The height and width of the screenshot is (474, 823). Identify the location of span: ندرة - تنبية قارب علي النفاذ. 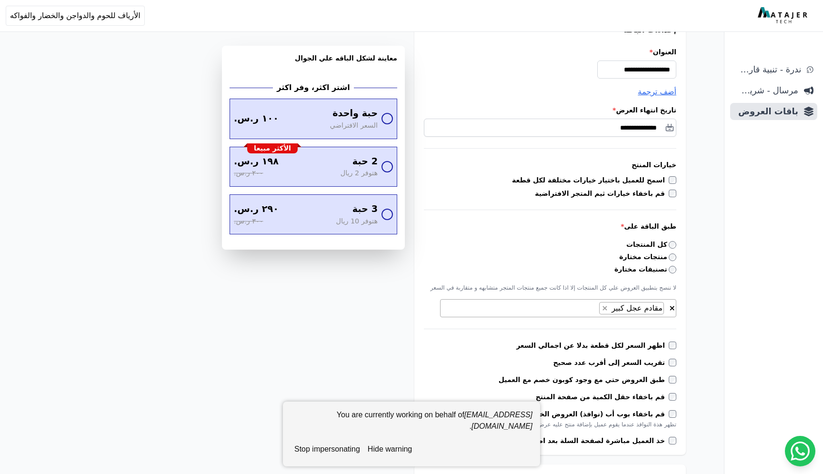
(767, 70).